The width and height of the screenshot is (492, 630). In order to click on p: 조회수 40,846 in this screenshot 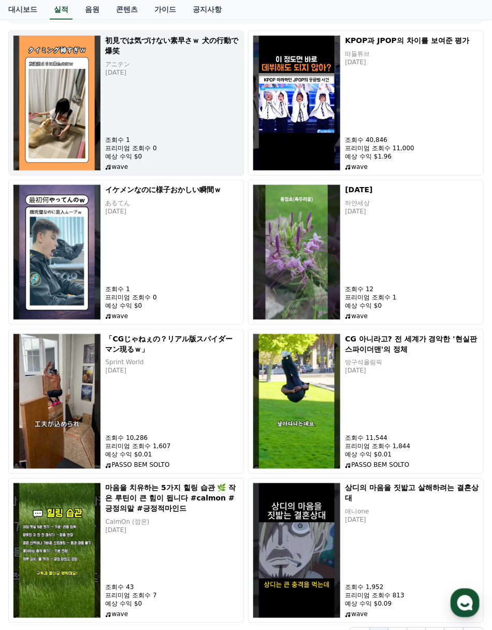, I will do `click(412, 140)`.